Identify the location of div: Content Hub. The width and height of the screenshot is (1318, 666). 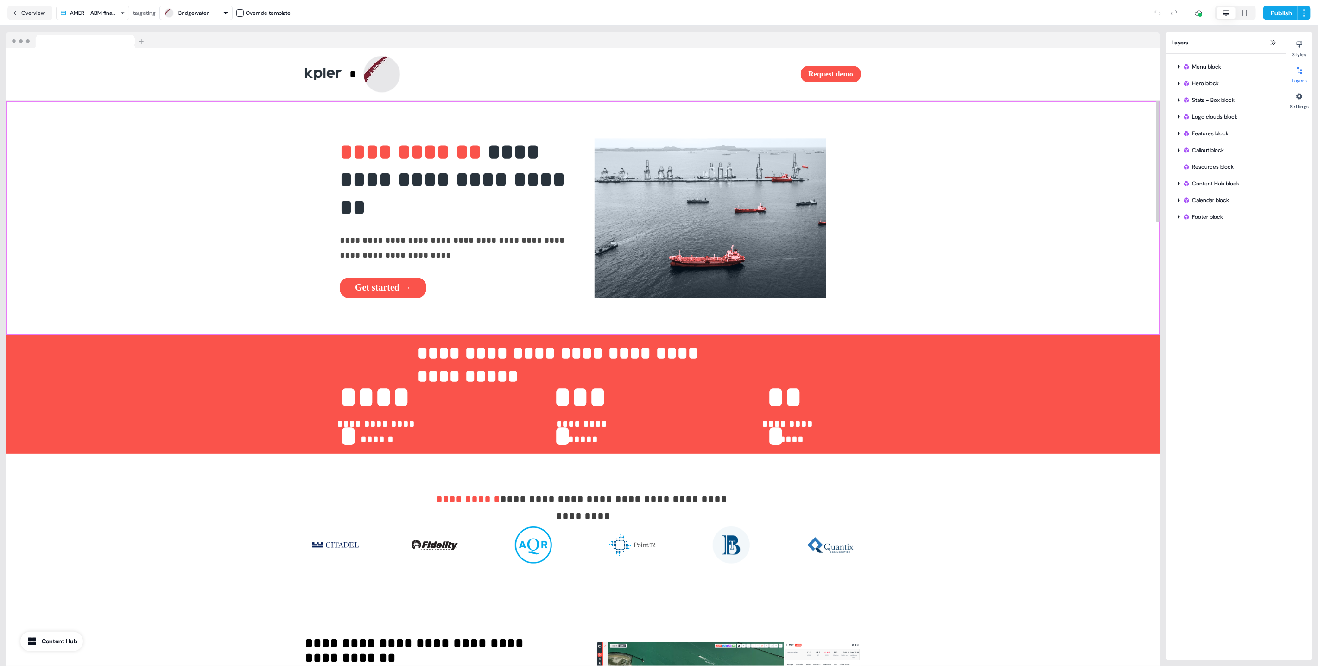
(59, 641).